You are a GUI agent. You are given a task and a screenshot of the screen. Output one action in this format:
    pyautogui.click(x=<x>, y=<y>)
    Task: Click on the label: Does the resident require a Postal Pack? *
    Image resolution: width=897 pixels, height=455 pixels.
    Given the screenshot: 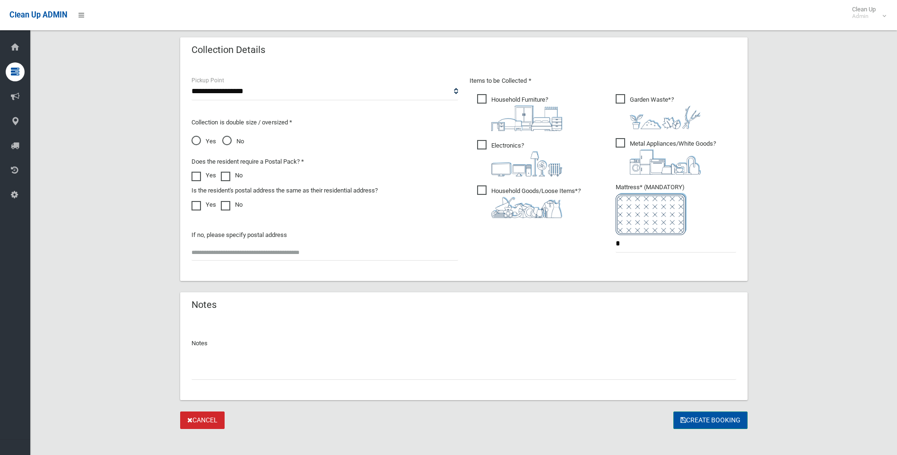 What is the action you would take?
    pyautogui.click(x=248, y=162)
    